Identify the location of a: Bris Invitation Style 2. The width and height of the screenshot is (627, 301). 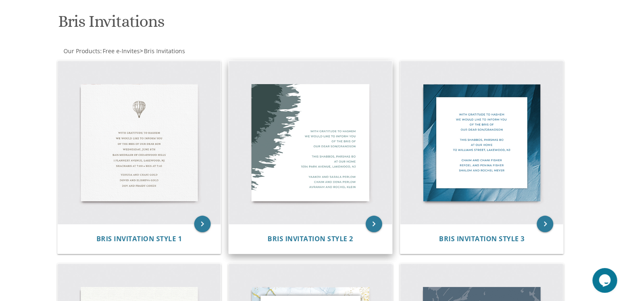
(310, 239).